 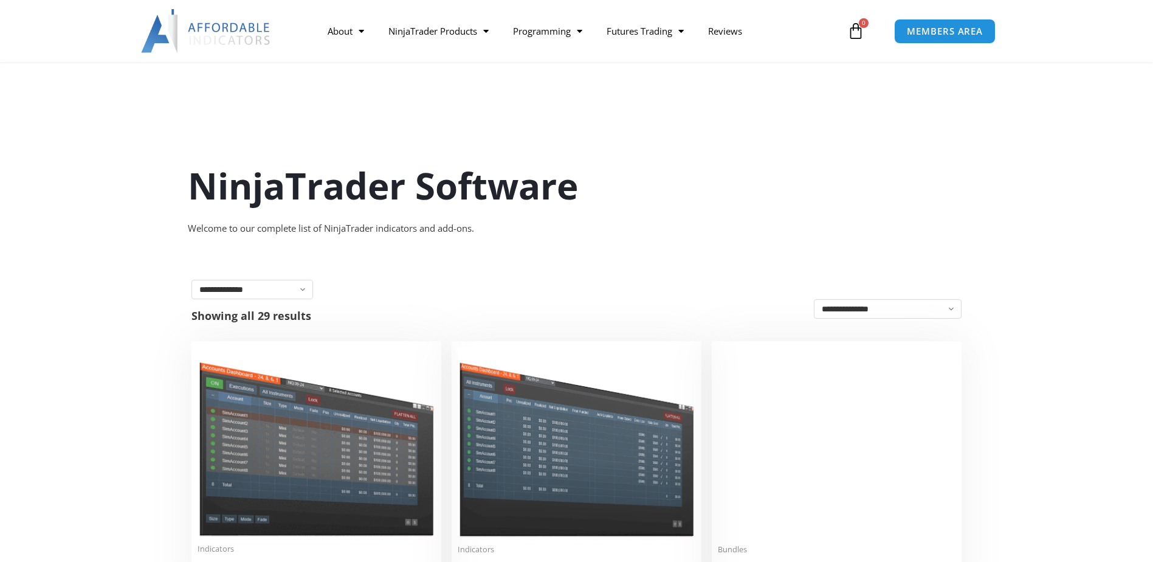 What do you see at coordinates (577, 229) in the screenshot?
I see `div: Welcome to our complete list of NinjaTrader indicators and add-ons.` at bounding box center [577, 229].